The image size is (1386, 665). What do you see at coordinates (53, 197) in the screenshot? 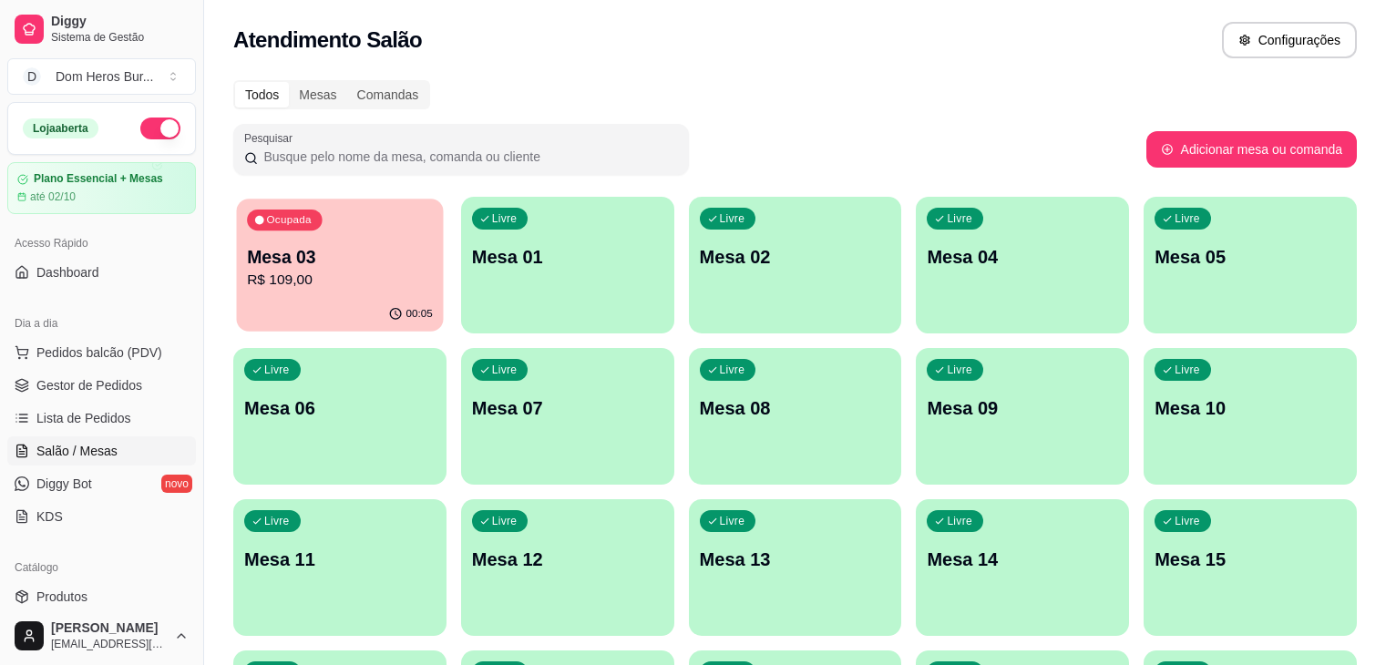
I see `article: até 02/10` at bounding box center [53, 197].